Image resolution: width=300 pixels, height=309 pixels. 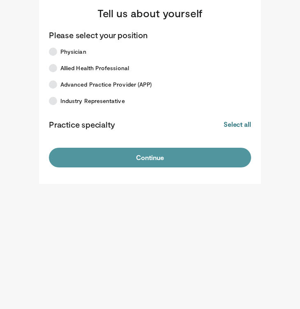 What do you see at coordinates (94, 68) in the screenshot?
I see `span: Allied Health Professional` at bounding box center [94, 68].